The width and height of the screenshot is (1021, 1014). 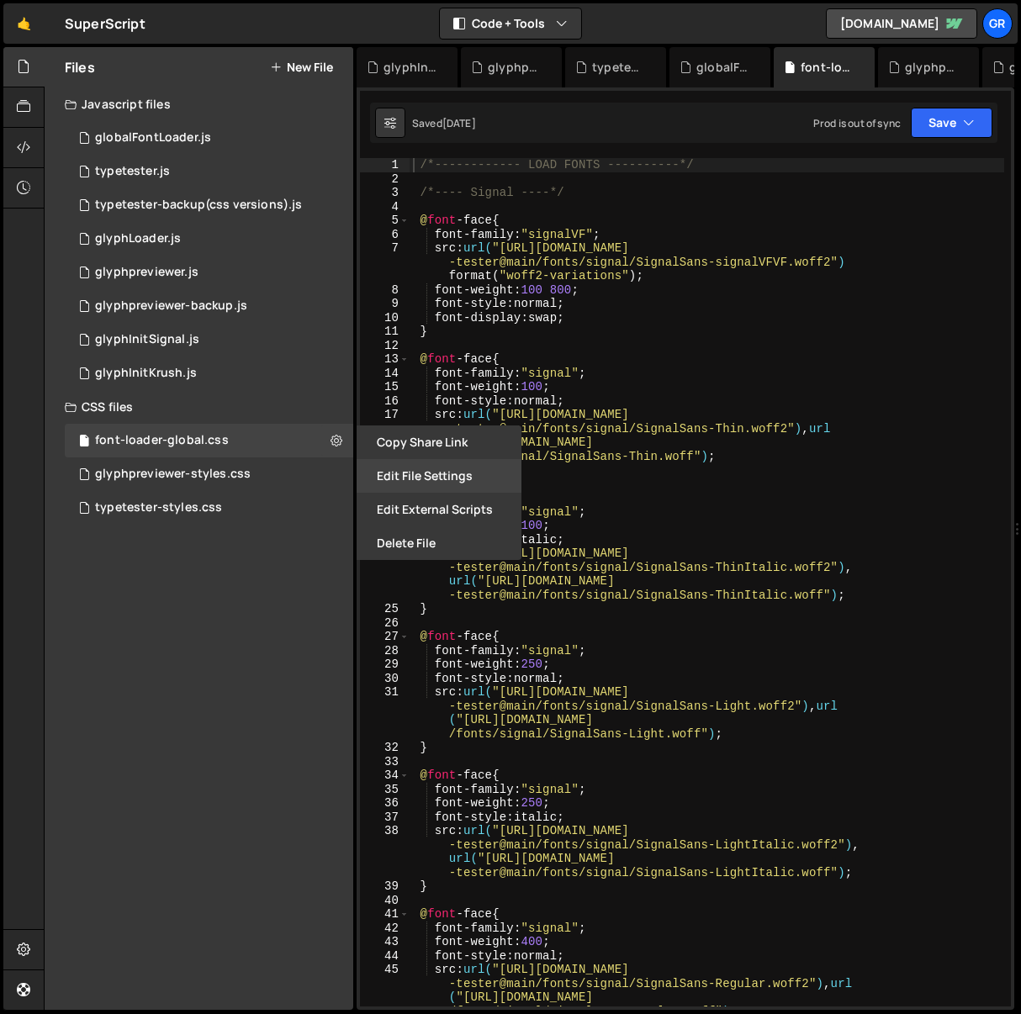 What do you see at coordinates (384, 762) in the screenshot?
I see `div: 33` at bounding box center [384, 762].